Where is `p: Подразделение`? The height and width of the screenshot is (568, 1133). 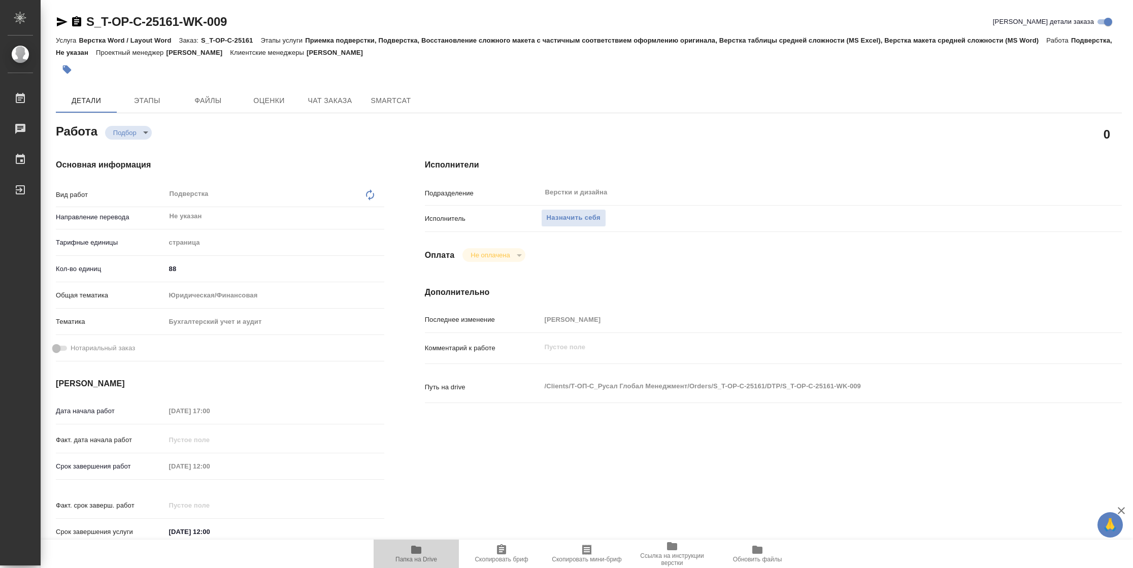 p: Подразделение is located at coordinates (483, 193).